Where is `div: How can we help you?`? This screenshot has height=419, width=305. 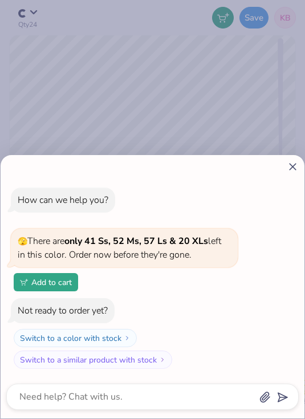 div: How can we help you? is located at coordinates (63, 200).